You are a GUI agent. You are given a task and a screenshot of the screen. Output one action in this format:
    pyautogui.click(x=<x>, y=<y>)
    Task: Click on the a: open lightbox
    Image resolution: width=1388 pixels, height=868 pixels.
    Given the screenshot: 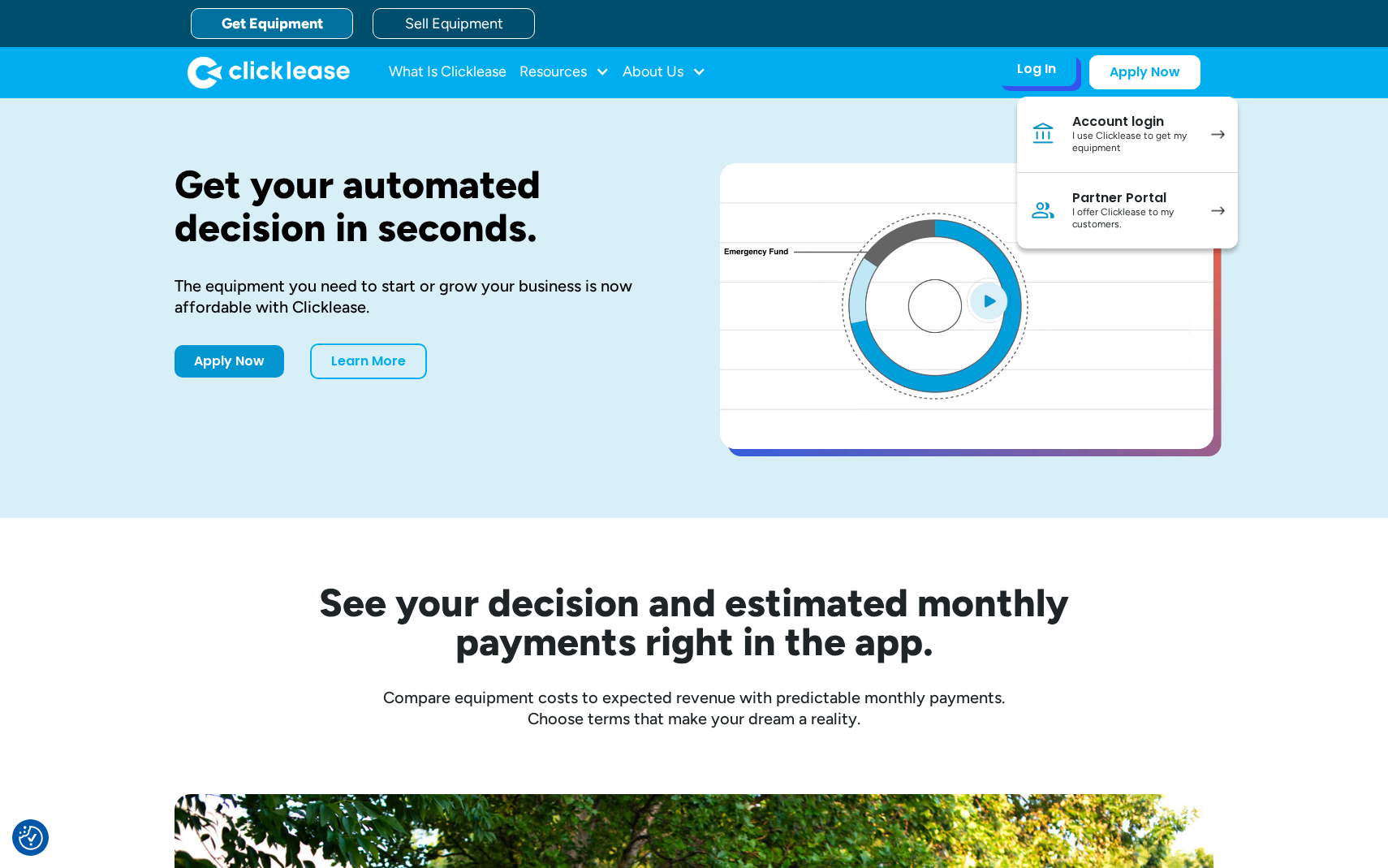 What is the action you would take?
    pyautogui.click(x=967, y=306)
    